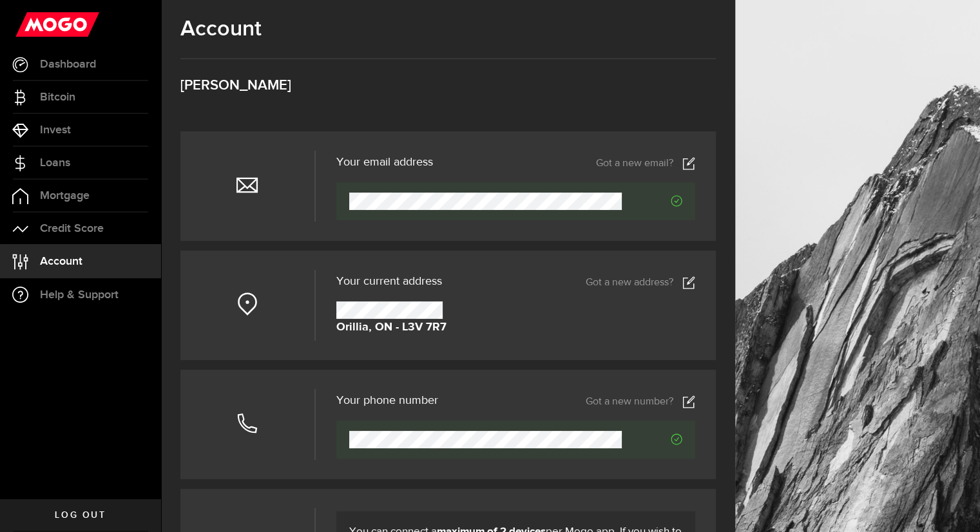  I want to click on h3: Your phone number, so click(387, 401).